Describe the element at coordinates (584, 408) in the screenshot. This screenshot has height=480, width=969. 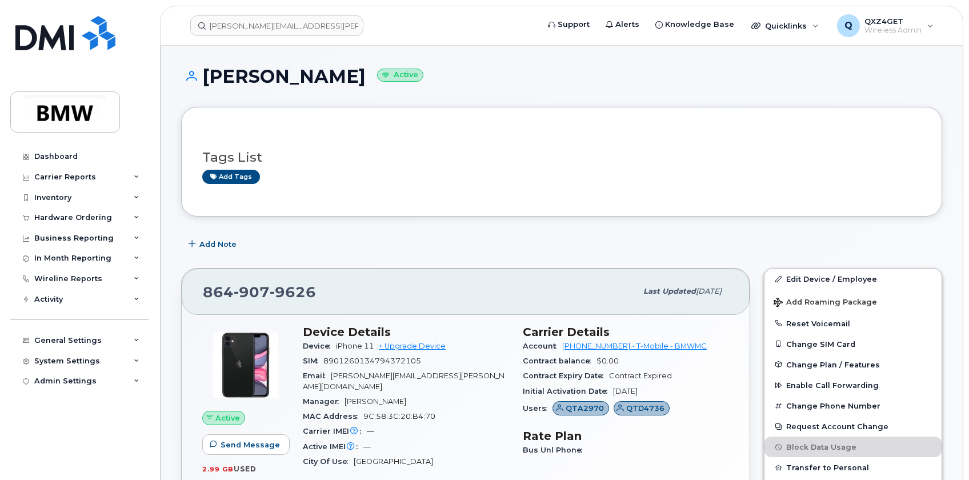
I see `span: QTA2970` at that location.